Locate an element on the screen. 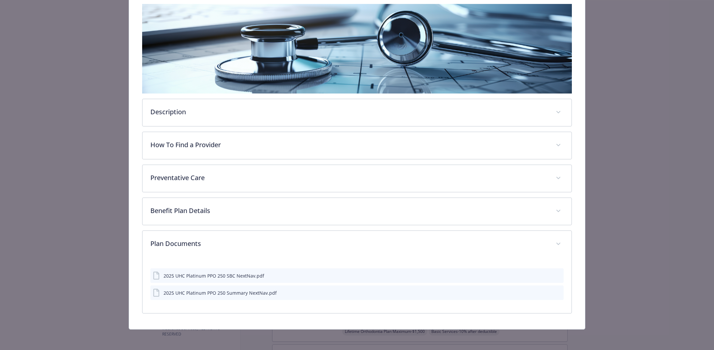  div: How To Find a Provider is located at coordinates (357, 146).